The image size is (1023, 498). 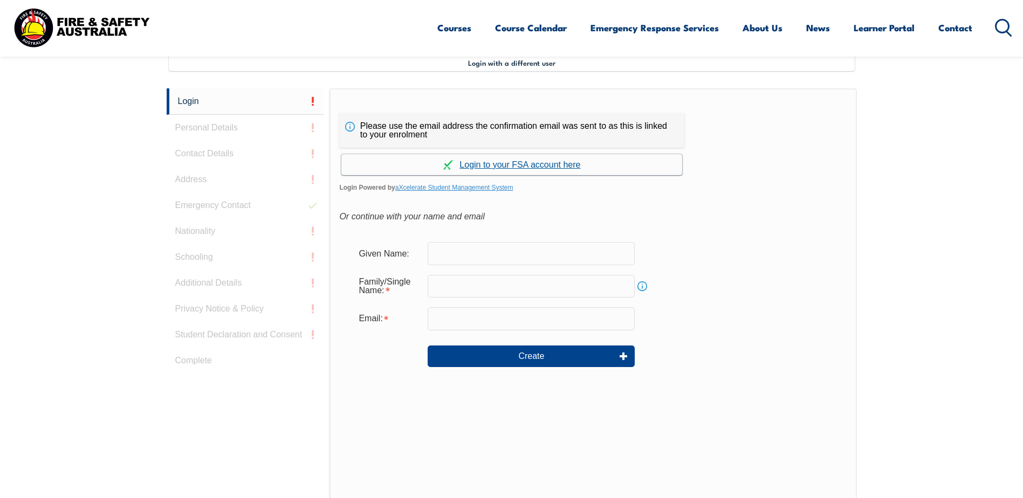 What do you see at coordinates (883, 27) in the screenshot?
I see `a: Learner Portal` at bounding box center [883, 27].